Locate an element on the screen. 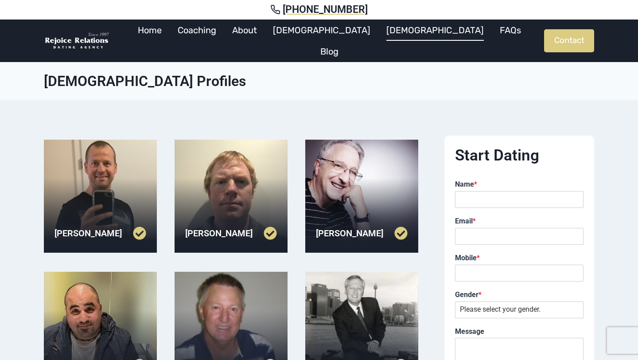 This screenshot has width=638, height=360. a: FAQs is located at coordinates (510, 30).